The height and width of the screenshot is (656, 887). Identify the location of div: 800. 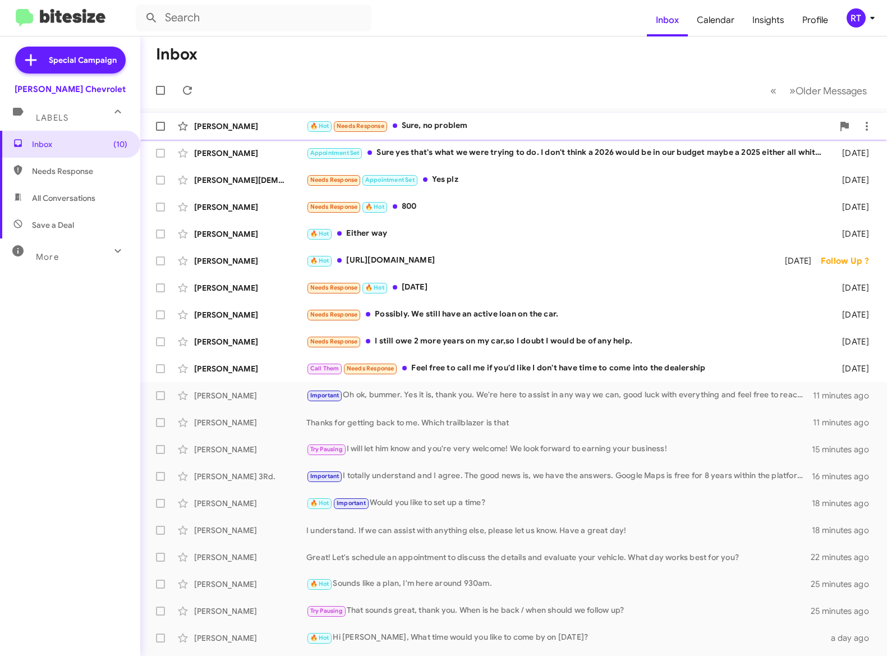
(567, 206).